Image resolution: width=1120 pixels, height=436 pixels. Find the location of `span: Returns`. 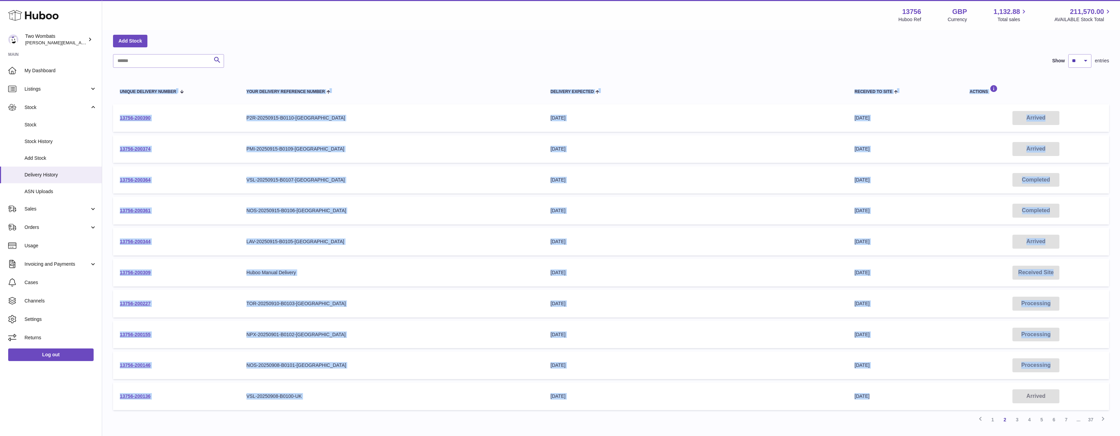

span: Returns is located at coordinates (61, 337).